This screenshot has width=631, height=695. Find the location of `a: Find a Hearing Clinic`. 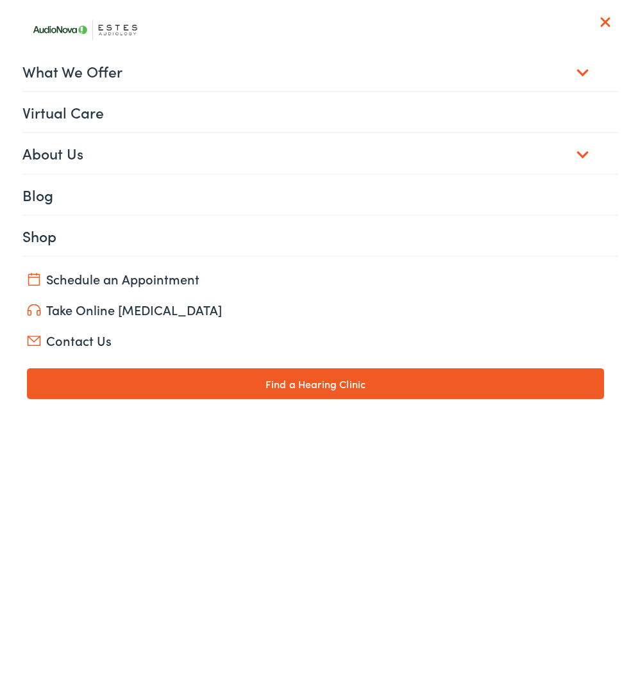

a: Find a Hearing Clinic is located at coordinates (315, 384).